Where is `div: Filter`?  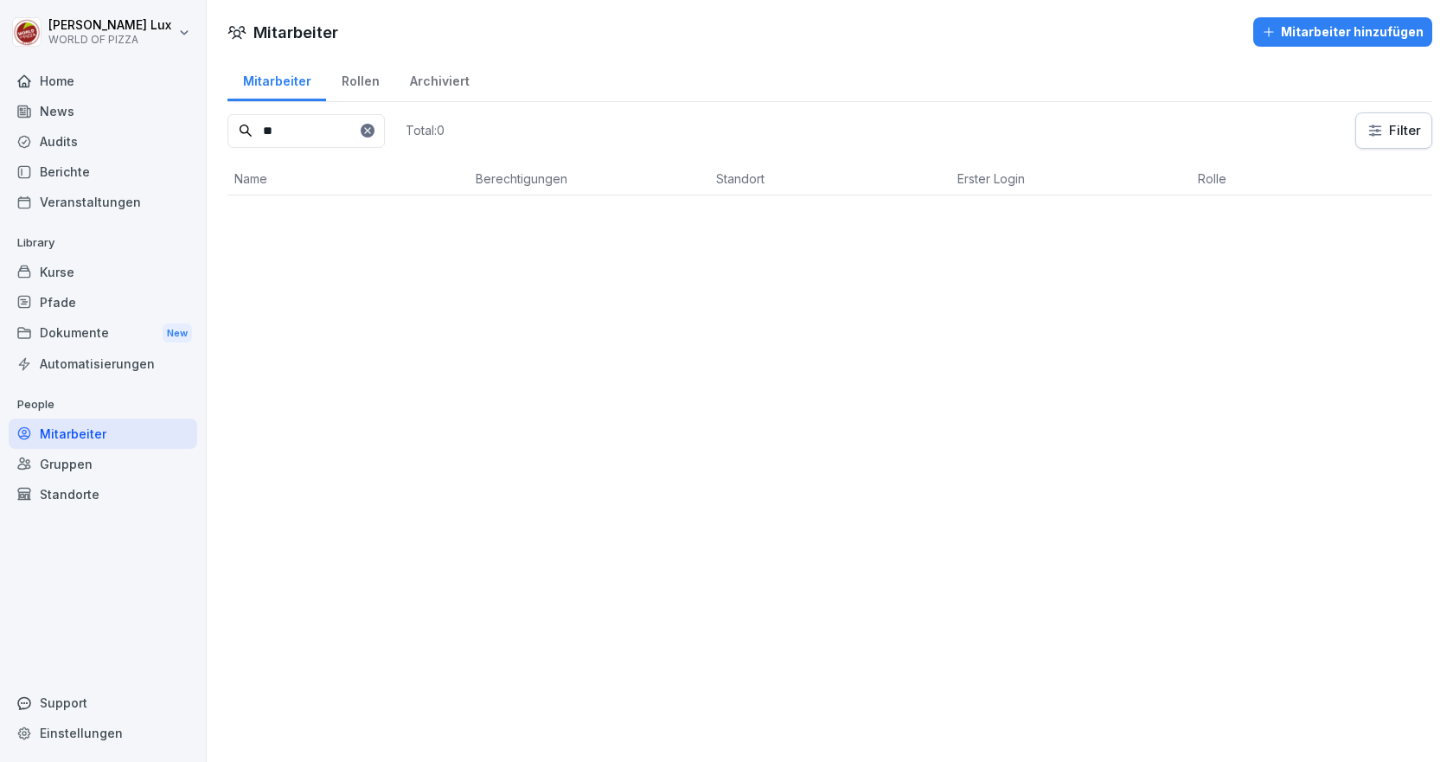 div: Filter is located at coordinates (1393, 131).